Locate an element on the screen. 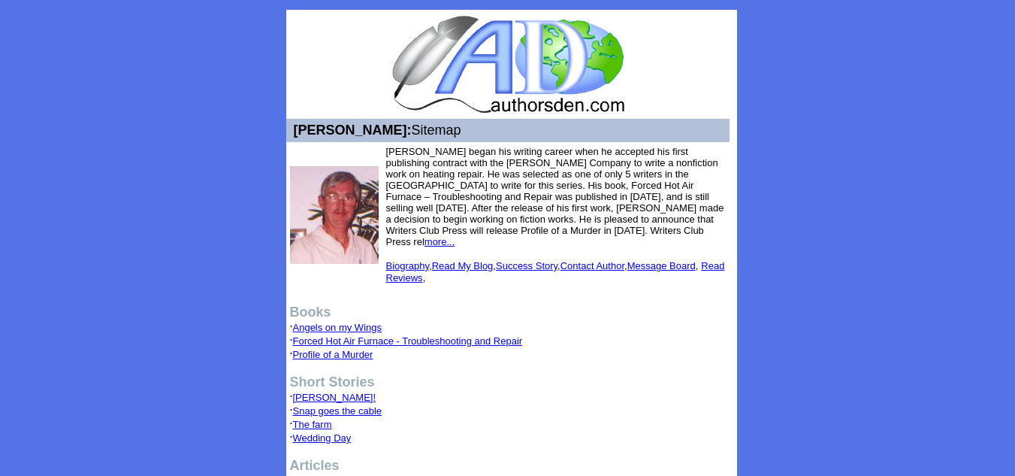 Image resolution: width=1015 pixels, height=476 pixels. img: 1247.jpg is located at coordinates (334, 215).